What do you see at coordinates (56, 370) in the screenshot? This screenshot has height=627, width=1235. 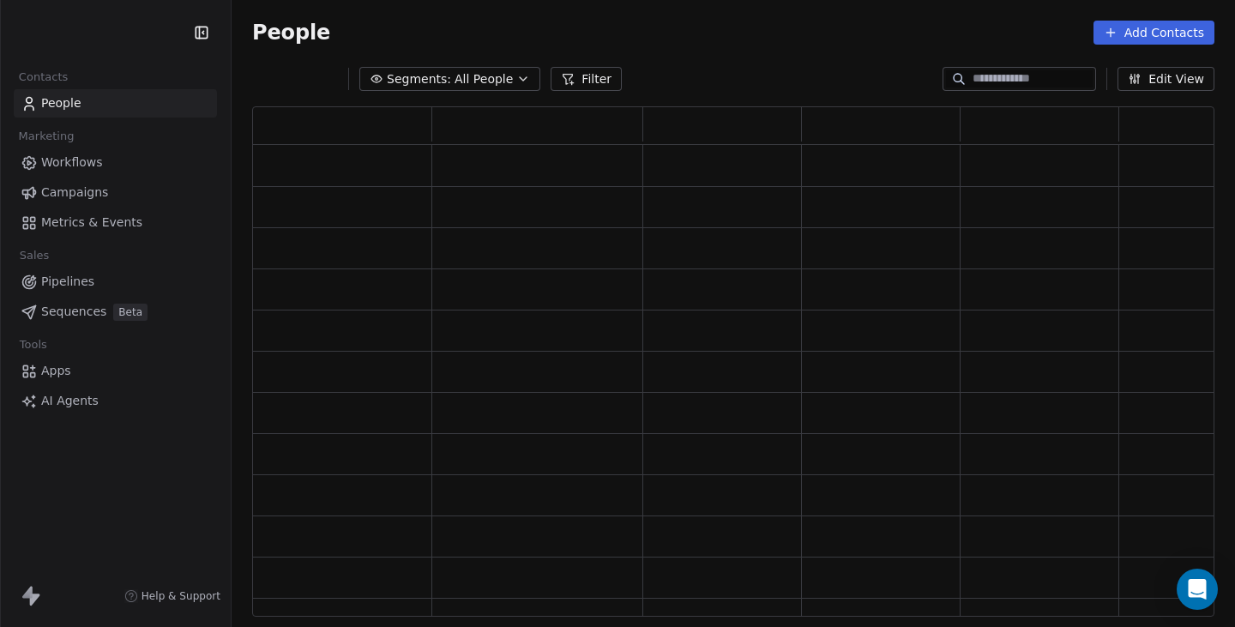 I see `span: Apps` at bounding box center [56, 370].